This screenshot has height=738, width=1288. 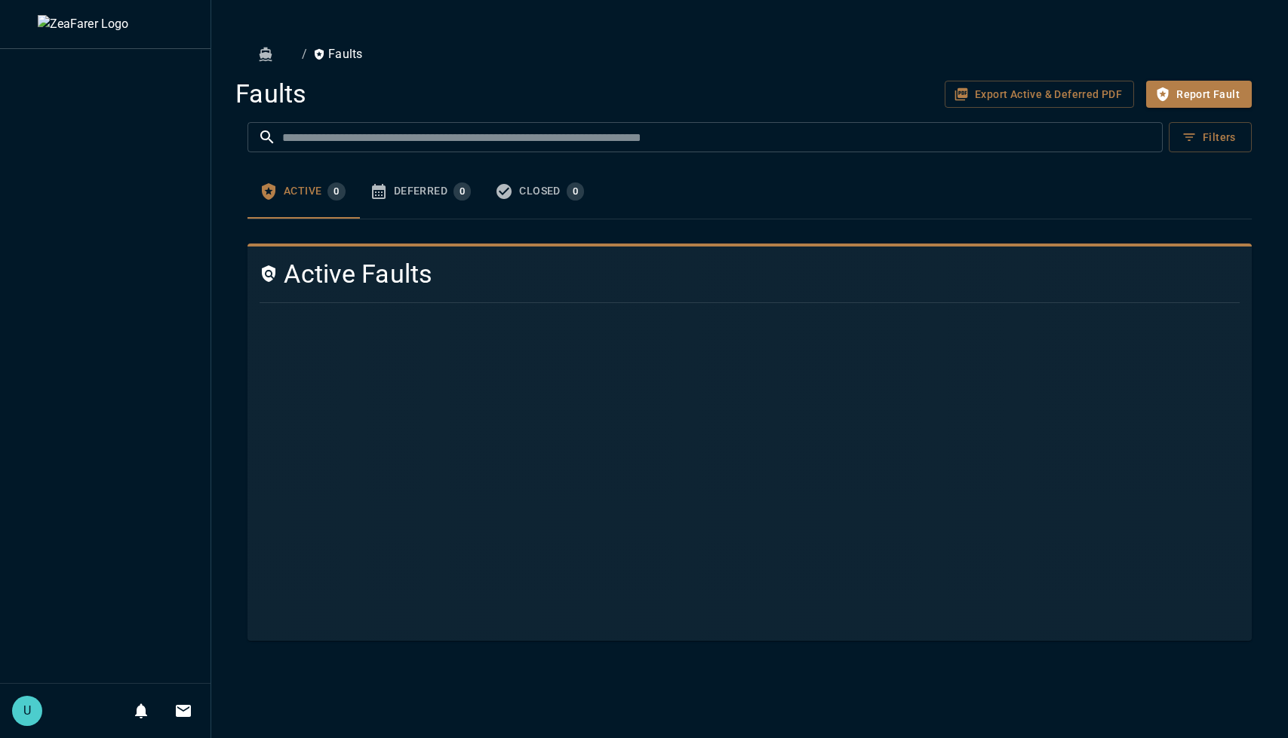 I want to click on div: Active, so click(x=315, y=192).